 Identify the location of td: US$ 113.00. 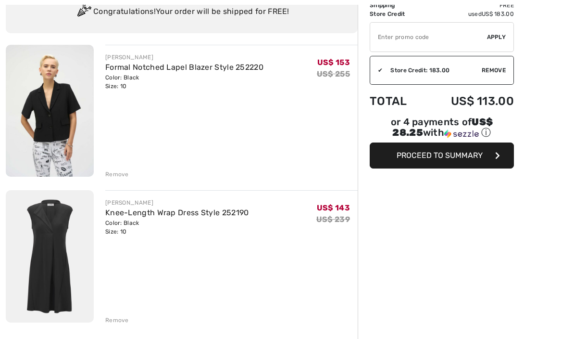
(468, 101).